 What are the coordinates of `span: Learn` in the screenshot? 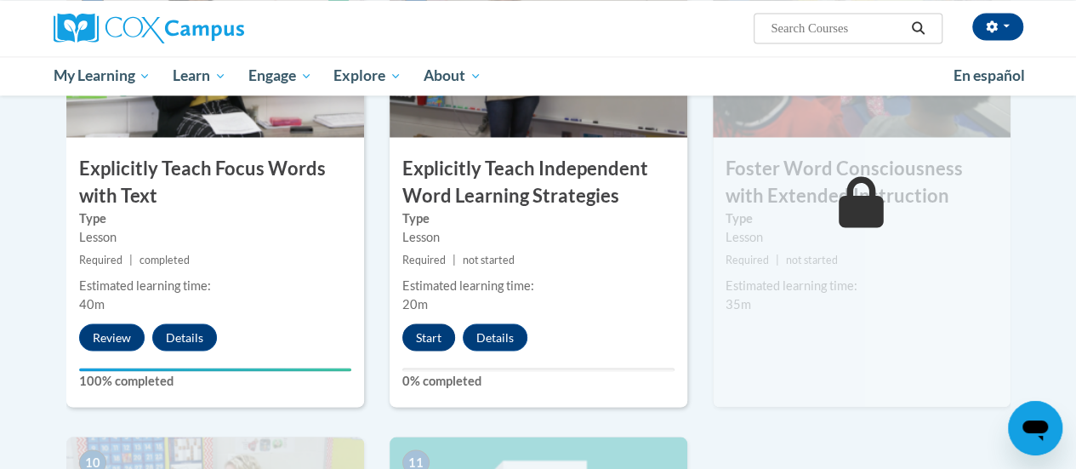 It's located at (199, 76).